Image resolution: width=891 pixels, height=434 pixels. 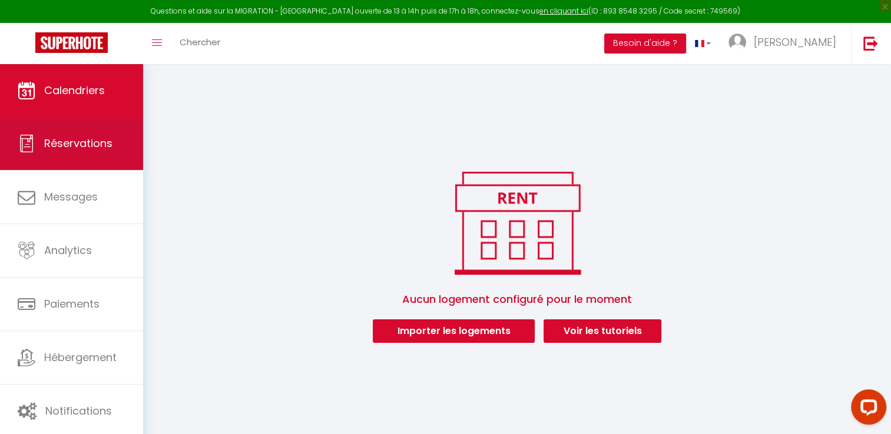 I want to click on a: Voir les tutoriels, so click(x=602, y=331).